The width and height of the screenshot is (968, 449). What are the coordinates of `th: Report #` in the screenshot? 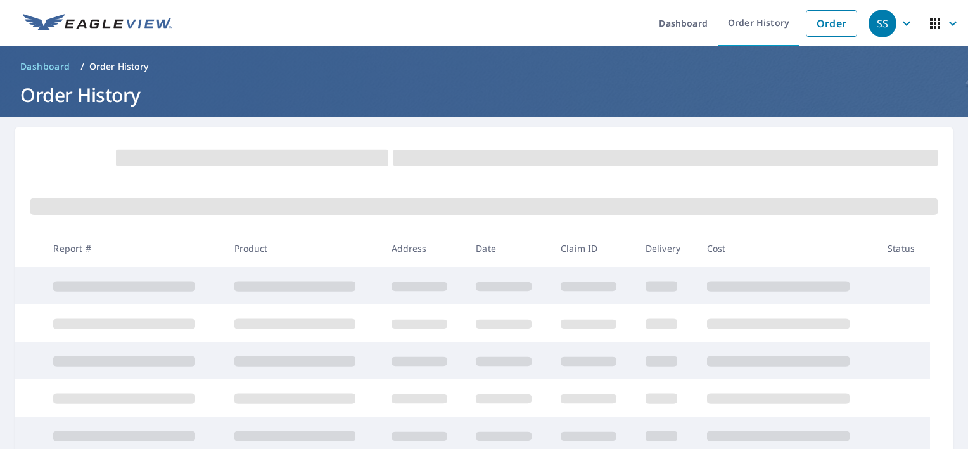 It's located at (133, 248).